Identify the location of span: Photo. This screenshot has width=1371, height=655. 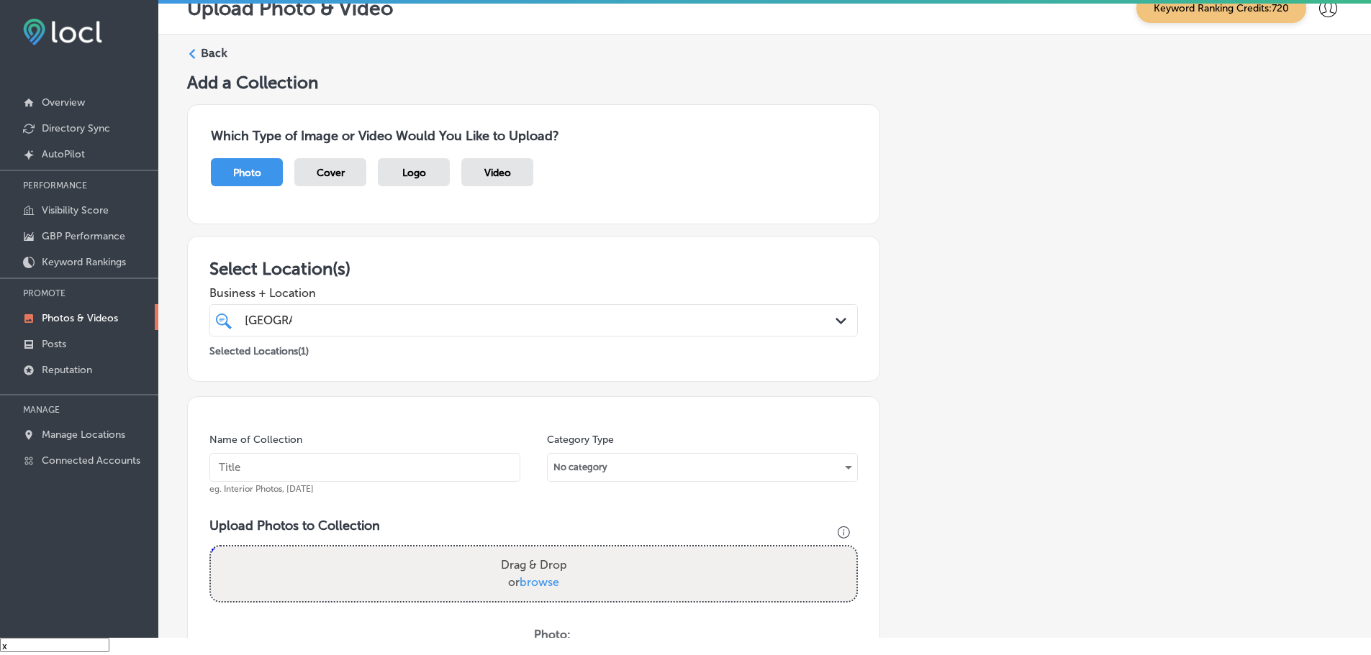
(247, 173).